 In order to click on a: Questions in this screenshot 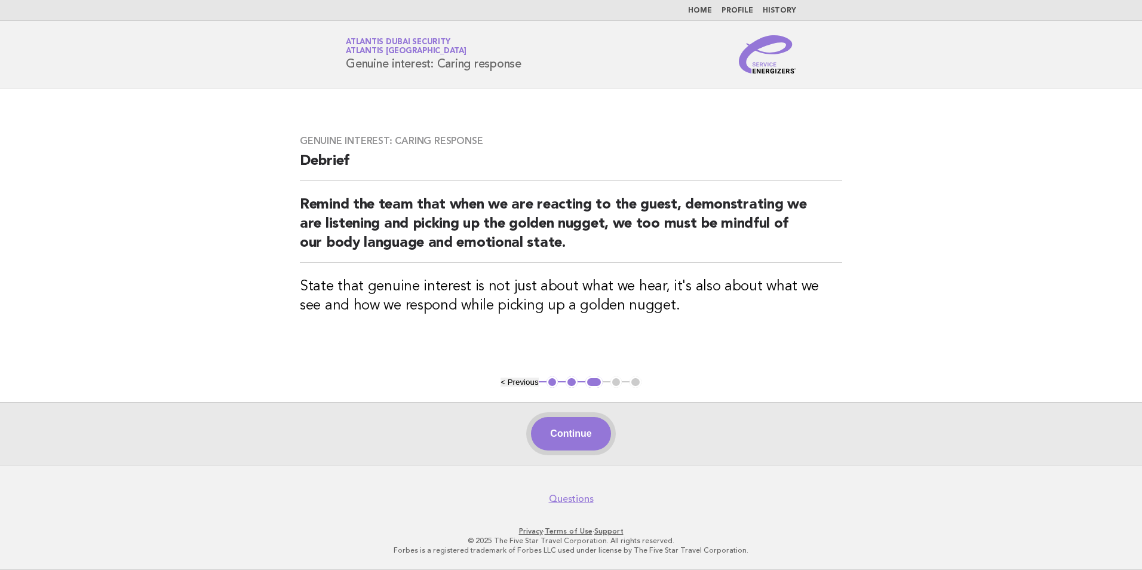, I will do `click(571, 499)`.